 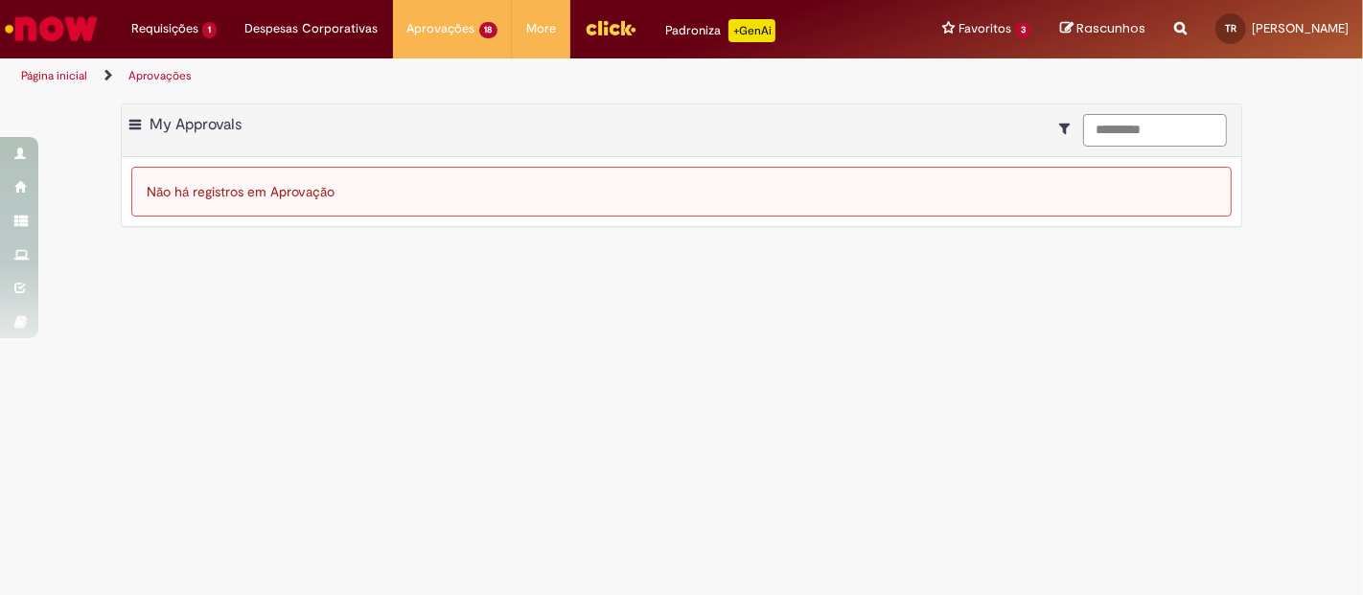 What do you see at coordinates (454, 76) in the screenshot?
I see `ul: Trilhas de página` at bounding box center [454, 76].